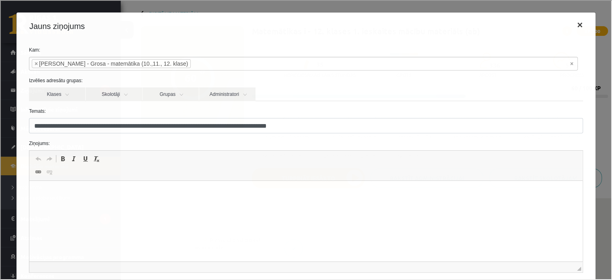 The height and width of the screenshot is (280, 612). What do you see at coordinates (84, 158) in the screenshot?
I see `a: Pasvītrojums (vadīšanas taustiņš+U)` at bounding box center [84, 158].